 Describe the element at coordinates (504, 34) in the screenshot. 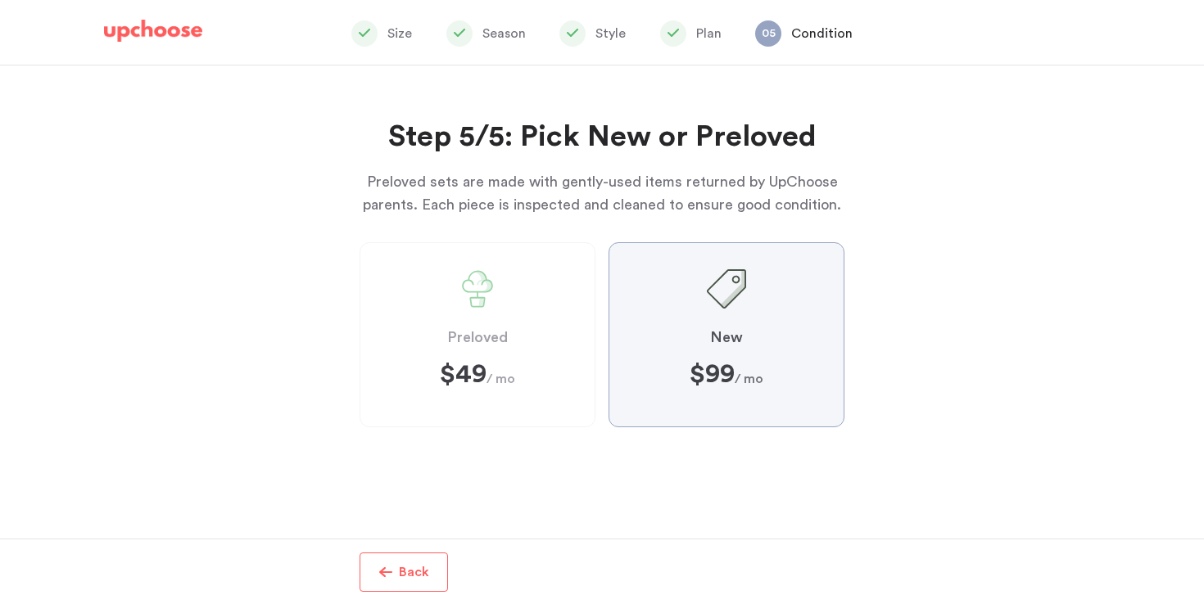

I see `p: Season` at that location.